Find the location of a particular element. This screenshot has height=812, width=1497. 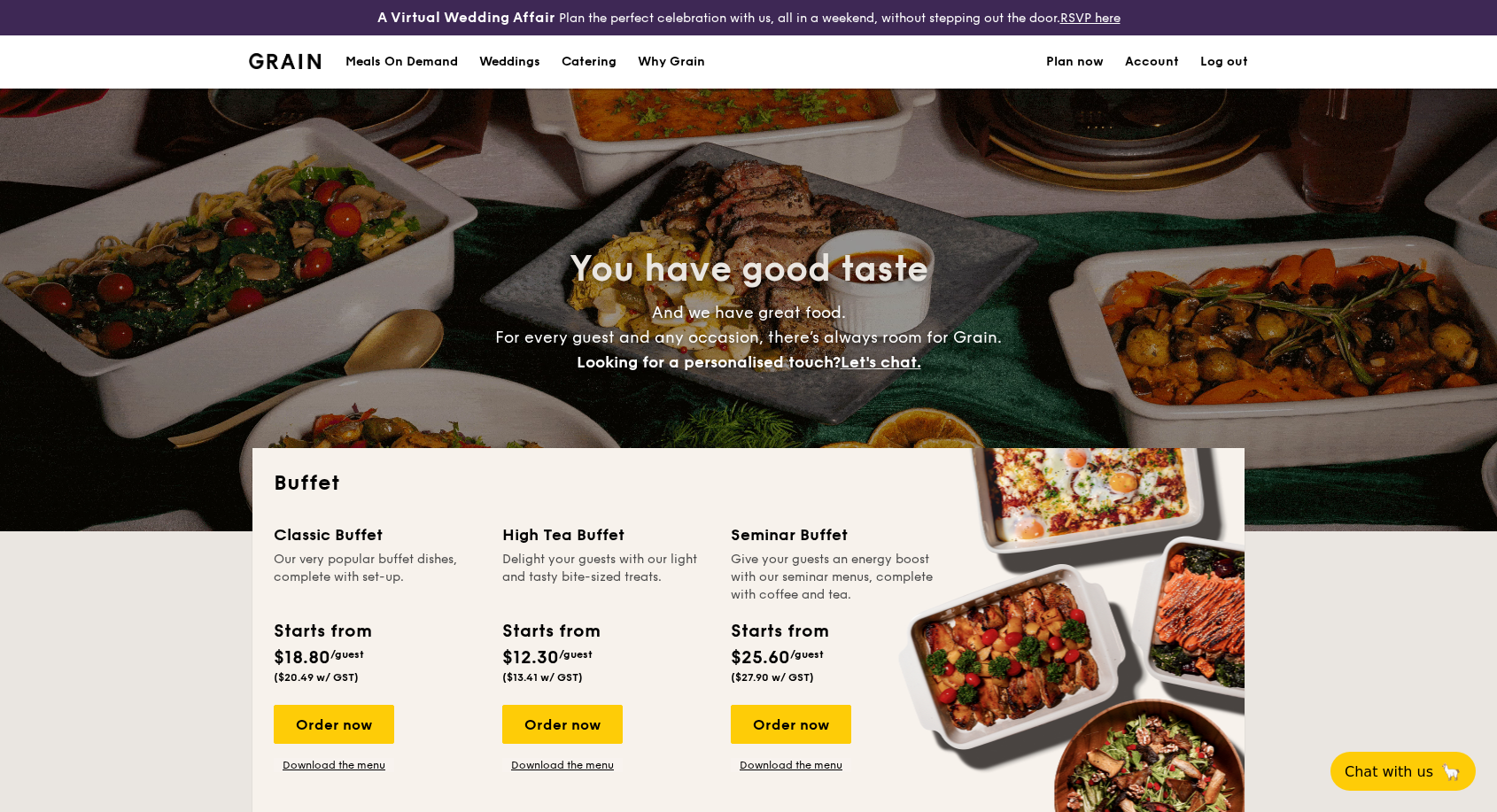

button: Chat with us🦙 is located at coordinates (1403, 771).